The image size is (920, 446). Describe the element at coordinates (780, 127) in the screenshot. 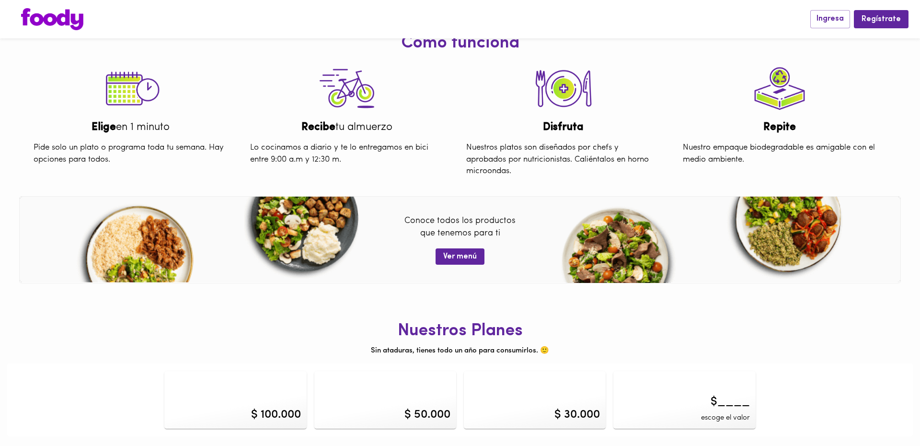

I see `b: Repite` at that location.